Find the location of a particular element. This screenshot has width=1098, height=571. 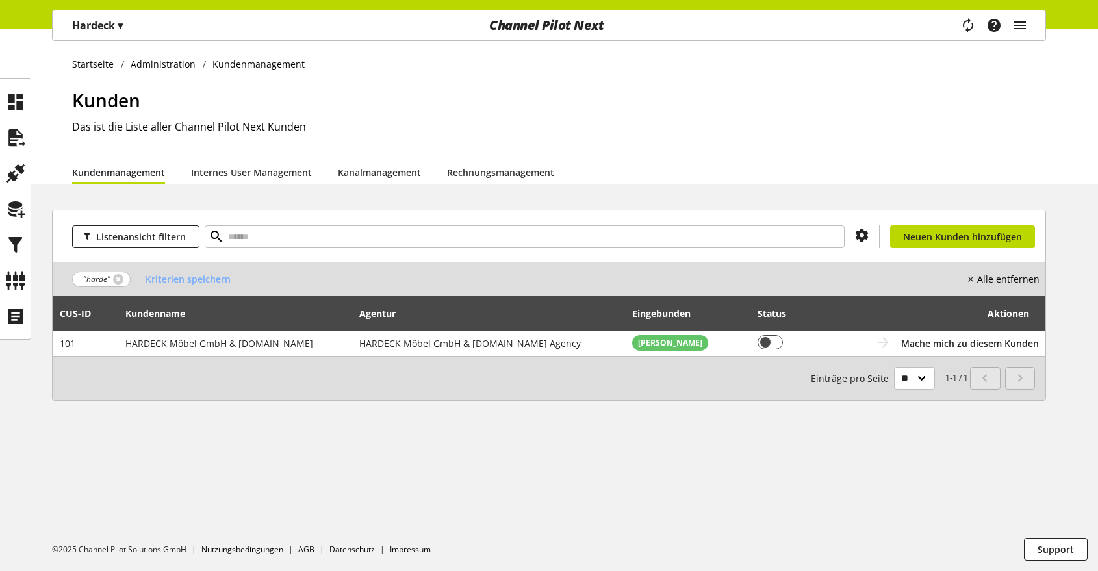

span: 101 is located at coordinates (68, 343).